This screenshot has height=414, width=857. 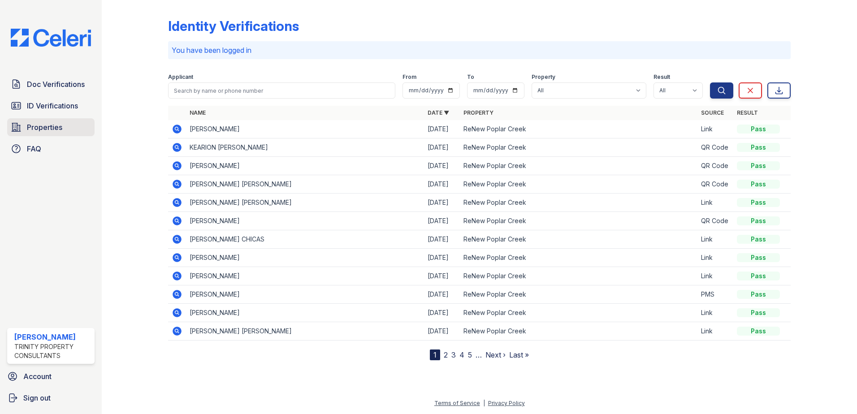 I want to click on label: From, so click(x=409, y=77).